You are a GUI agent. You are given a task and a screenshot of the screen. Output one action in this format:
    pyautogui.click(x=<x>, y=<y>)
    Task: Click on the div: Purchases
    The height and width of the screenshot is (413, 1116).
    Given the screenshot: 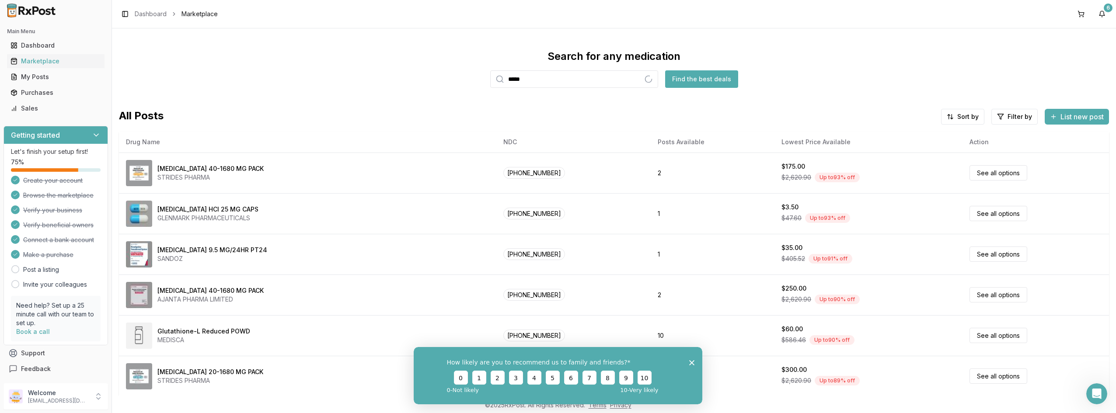 What is the action you would take?
    pyautogui.click(x=56, y=93)
    